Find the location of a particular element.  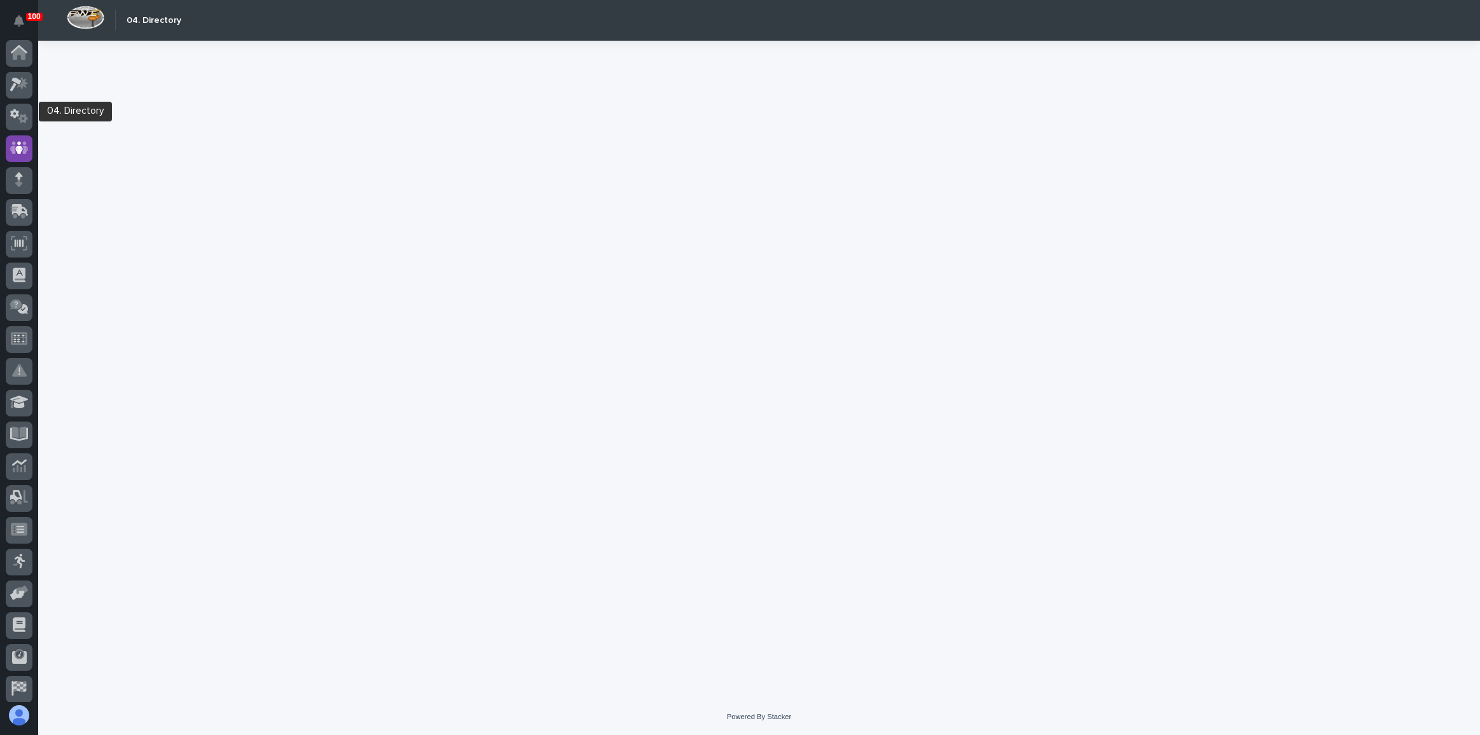

a: Powered By Stacker is located at coordinates (759, 717).